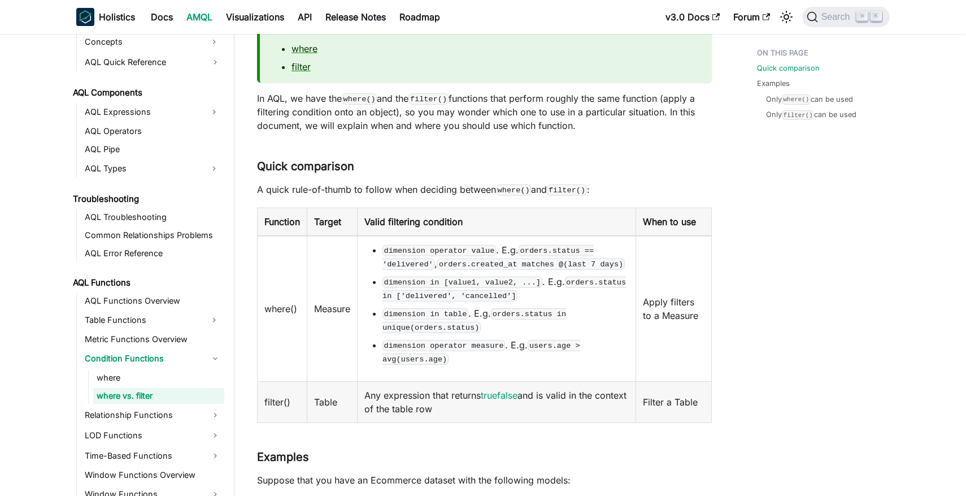  Describe the element at coordinates (85, 17) in the screenshot. I see `img: Holistics` at that location.